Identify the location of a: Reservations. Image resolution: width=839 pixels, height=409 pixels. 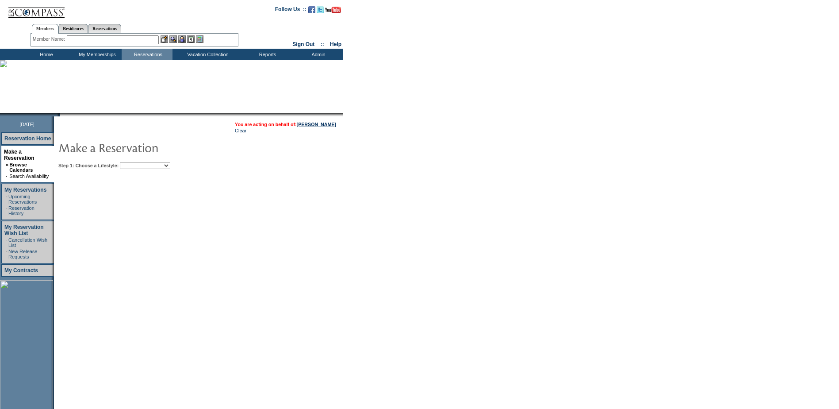
(104, 28).